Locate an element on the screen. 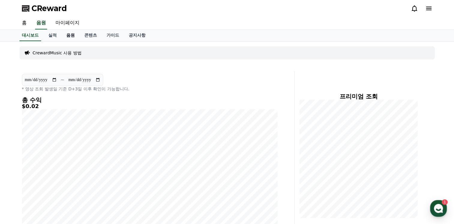  a: 설정 is located at coordinates (96, 182).